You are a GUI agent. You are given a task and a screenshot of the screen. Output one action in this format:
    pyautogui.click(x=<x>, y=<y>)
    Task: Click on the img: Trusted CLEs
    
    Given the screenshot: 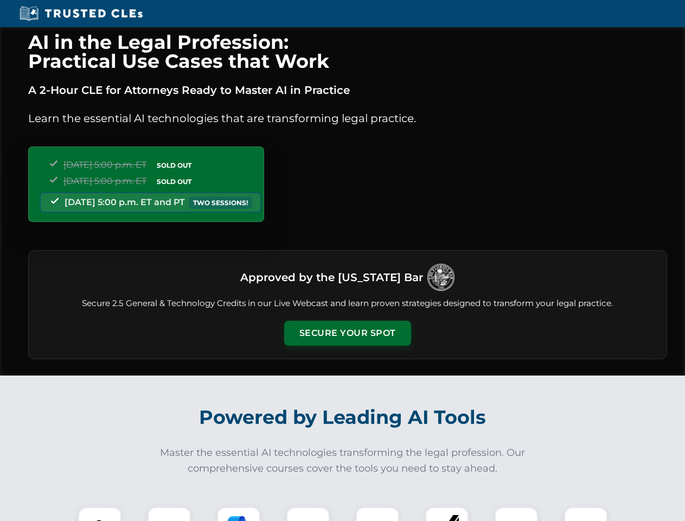 What is the action you would take?
    pyautogui.click(x=81, y=14)
    